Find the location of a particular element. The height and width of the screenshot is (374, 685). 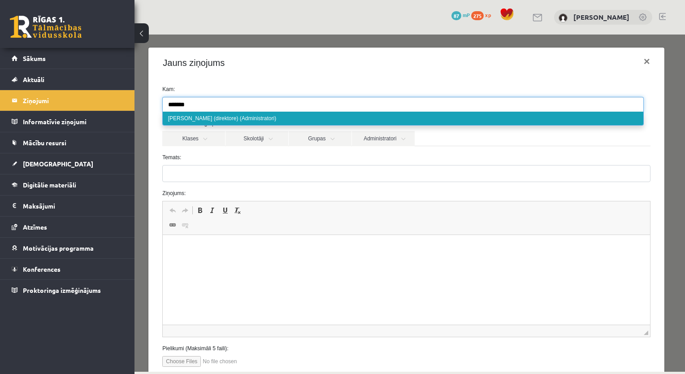

a: Konferences is located at coordinates (67, 269).